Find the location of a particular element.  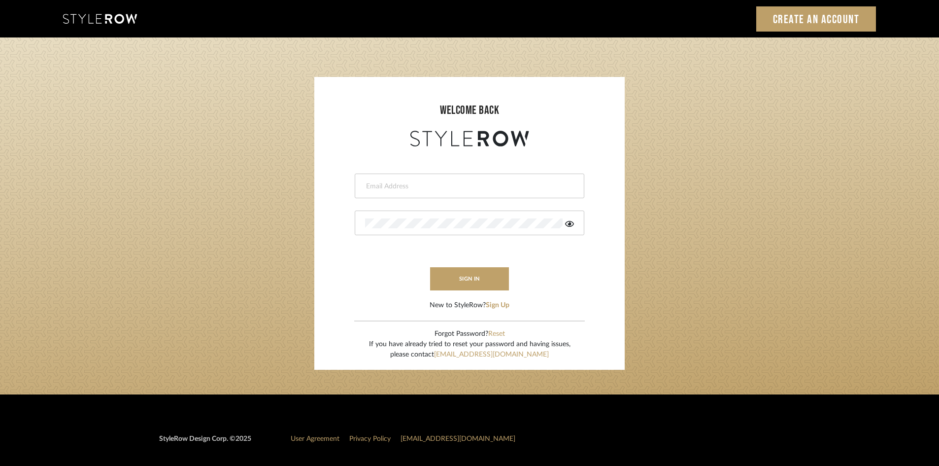

div: welcome back is located at coordinates (469, 110).